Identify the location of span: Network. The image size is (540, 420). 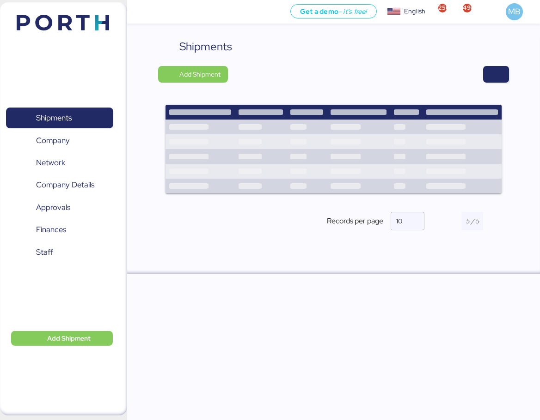
(50, 163).